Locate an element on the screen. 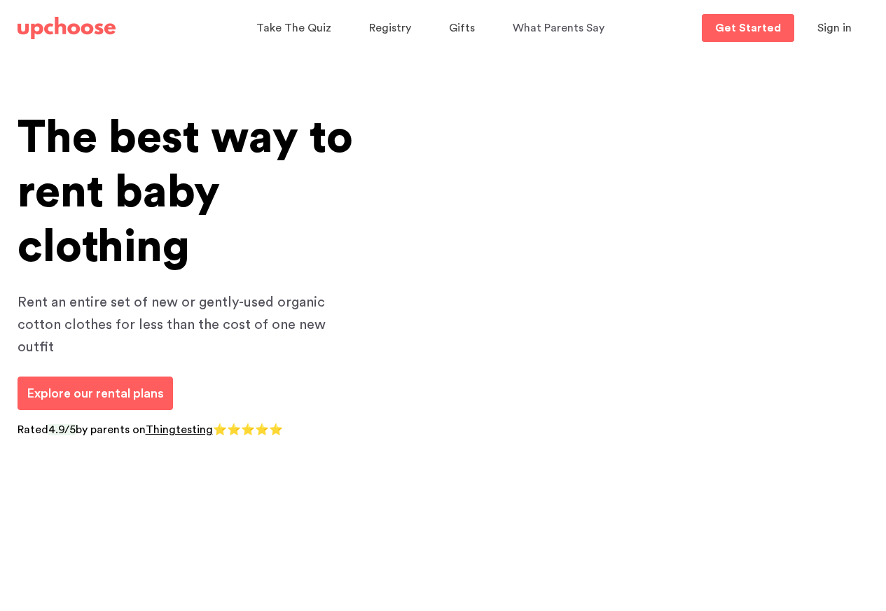 Image resolution: width=886 pixels, height=611 pixels. span: What Parents Say is located at coordinates (558, 28).